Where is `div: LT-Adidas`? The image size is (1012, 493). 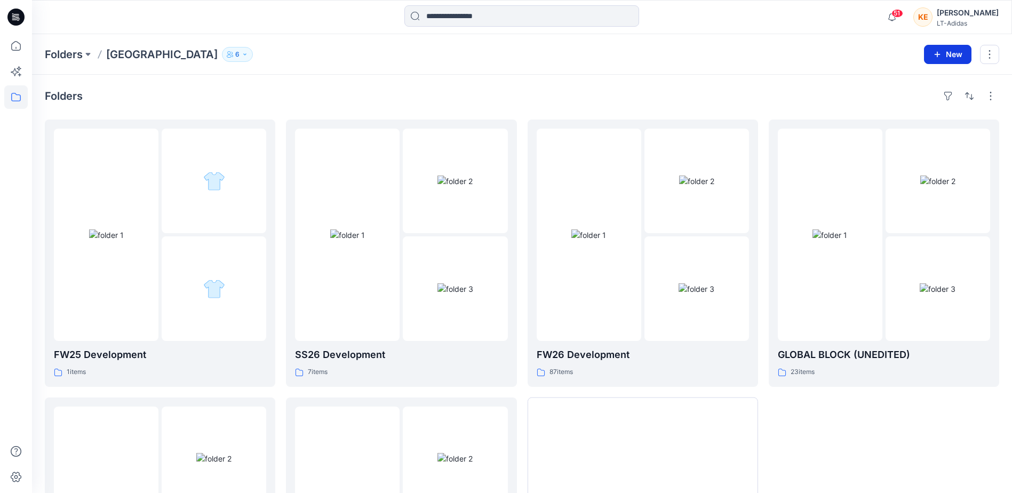 div: LT-Adidas is located at coordinates (968, 23).